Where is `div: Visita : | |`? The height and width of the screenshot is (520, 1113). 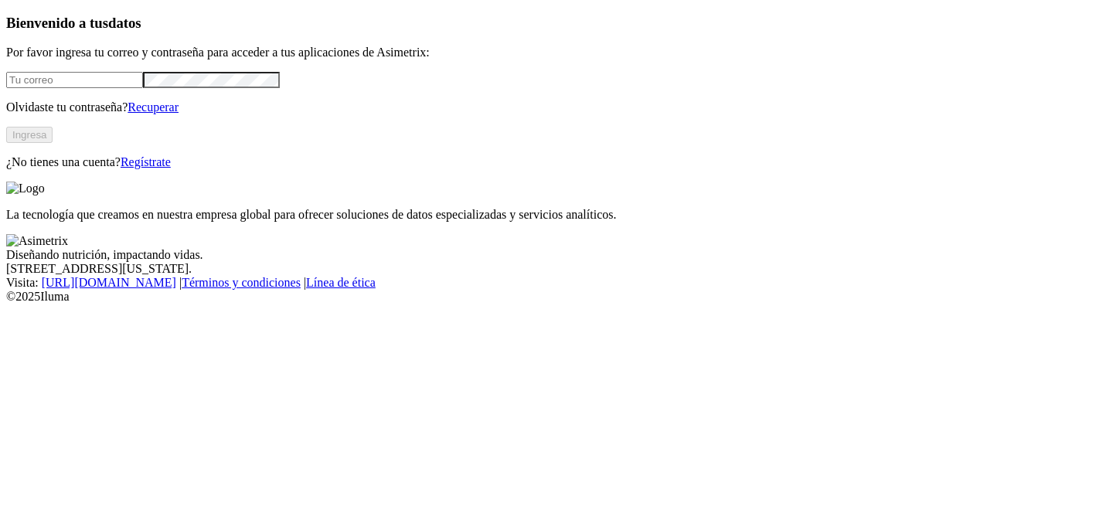 div: Visita : | | is located at coordinates (557, 283).